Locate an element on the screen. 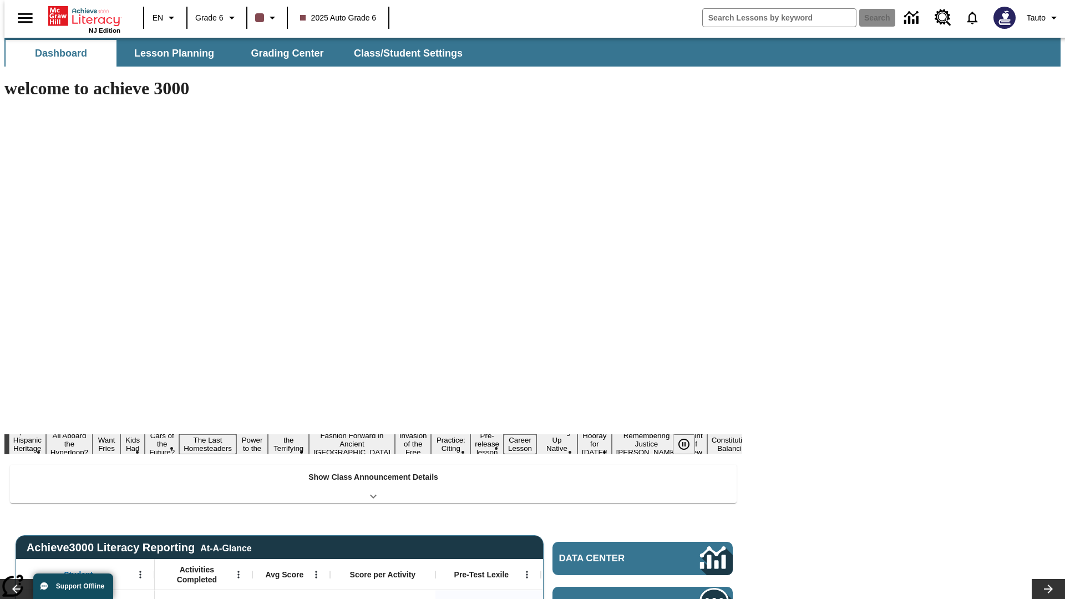  img: Avatar is located at coordinates (1005, 18).